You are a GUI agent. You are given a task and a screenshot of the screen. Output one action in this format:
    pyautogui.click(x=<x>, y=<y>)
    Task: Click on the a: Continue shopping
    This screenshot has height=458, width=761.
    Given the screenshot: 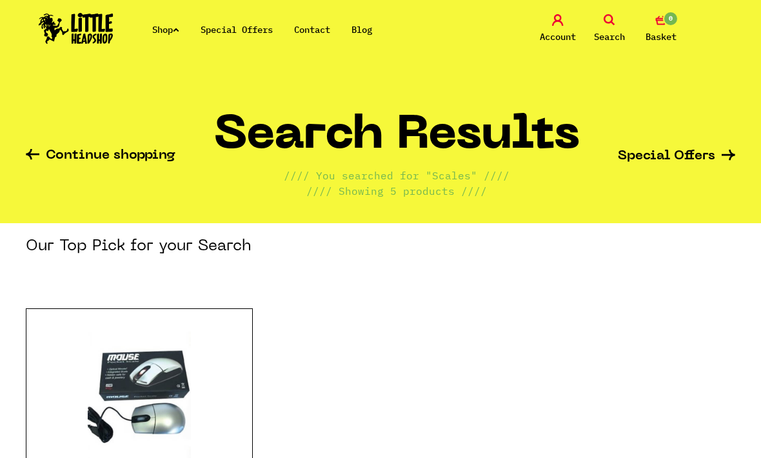 What is the action you would take?
    pyautogui.click(x=101, y=156)
    